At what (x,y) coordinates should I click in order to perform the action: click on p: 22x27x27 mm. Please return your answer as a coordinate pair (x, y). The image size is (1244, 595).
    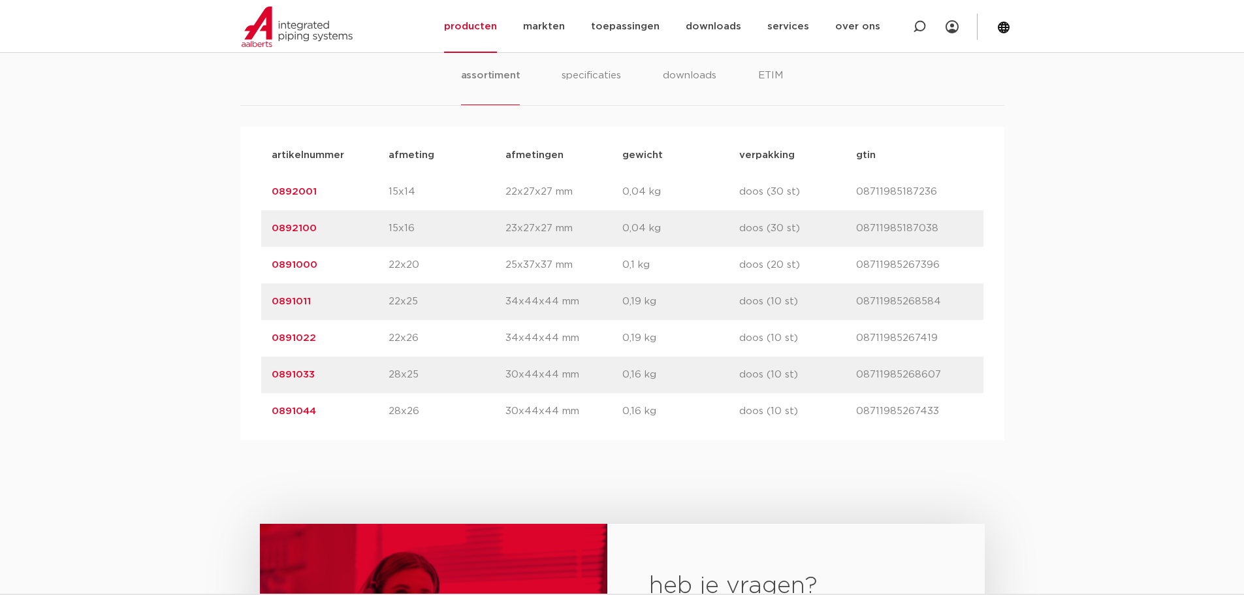
    Looking at the image, I should click on (564, 192).